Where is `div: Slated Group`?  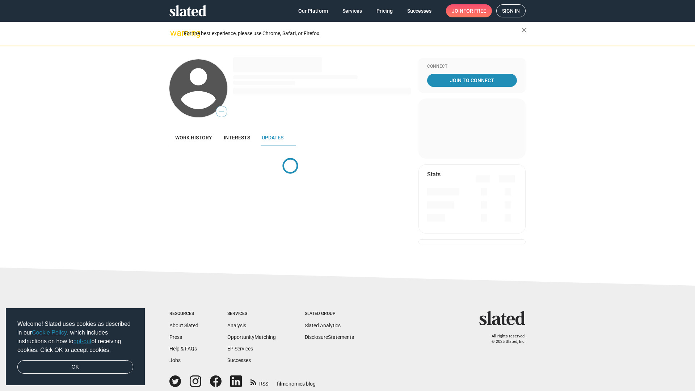 div: Slated Group is located at coordinates (330, 314).